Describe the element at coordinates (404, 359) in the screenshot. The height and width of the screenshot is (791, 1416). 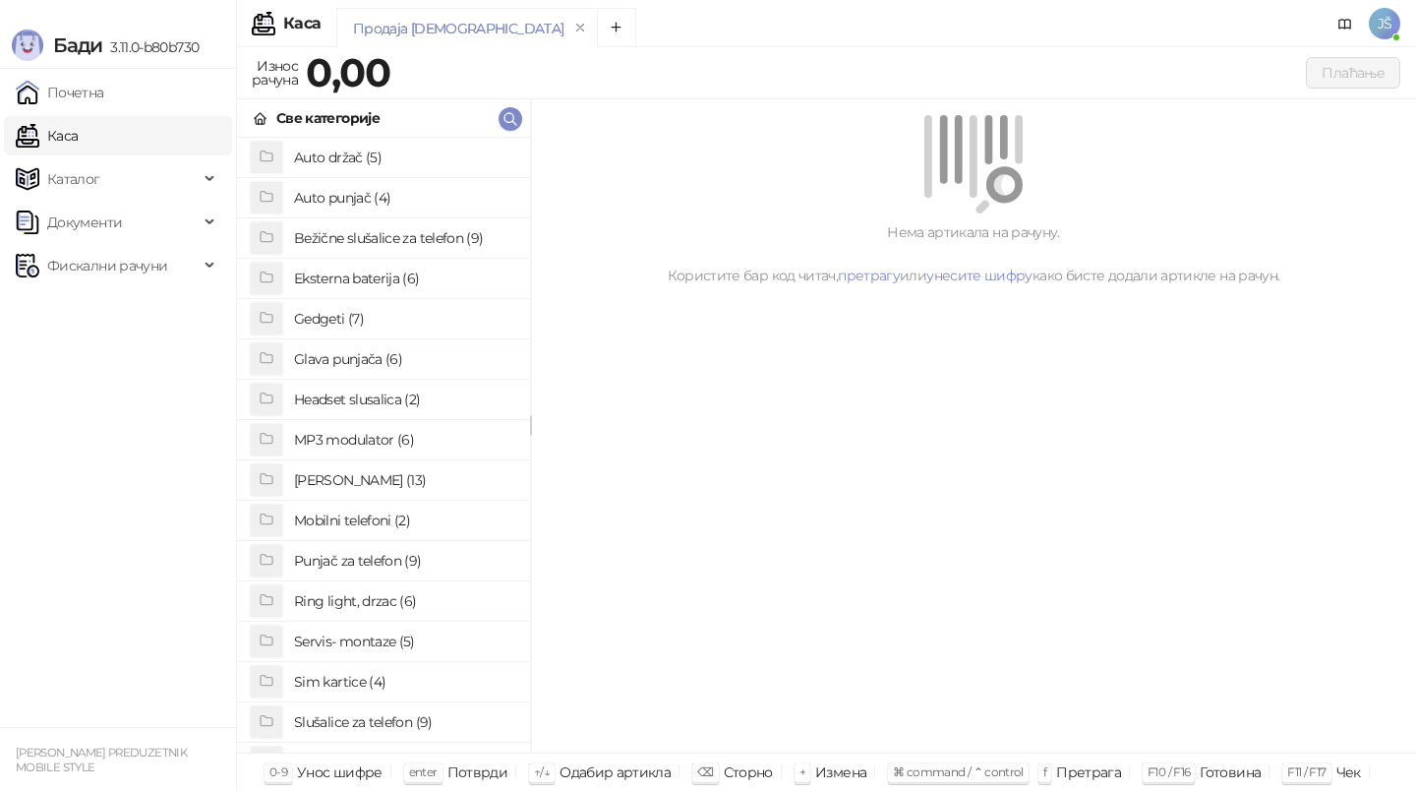
I see `h4: Glava punjača (6)` at that location.